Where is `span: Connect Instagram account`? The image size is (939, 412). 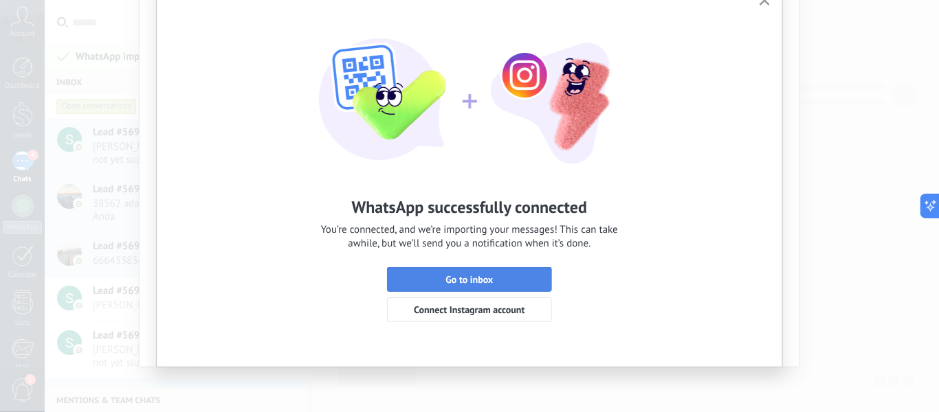
span: Connect Instagram account is located at coordinates (469, 310).